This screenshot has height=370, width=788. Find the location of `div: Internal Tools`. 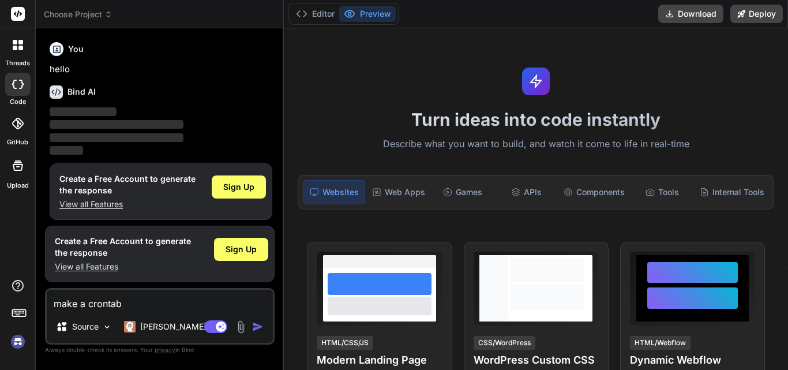

div: Internal Tools is located at coordinates (732, 192).